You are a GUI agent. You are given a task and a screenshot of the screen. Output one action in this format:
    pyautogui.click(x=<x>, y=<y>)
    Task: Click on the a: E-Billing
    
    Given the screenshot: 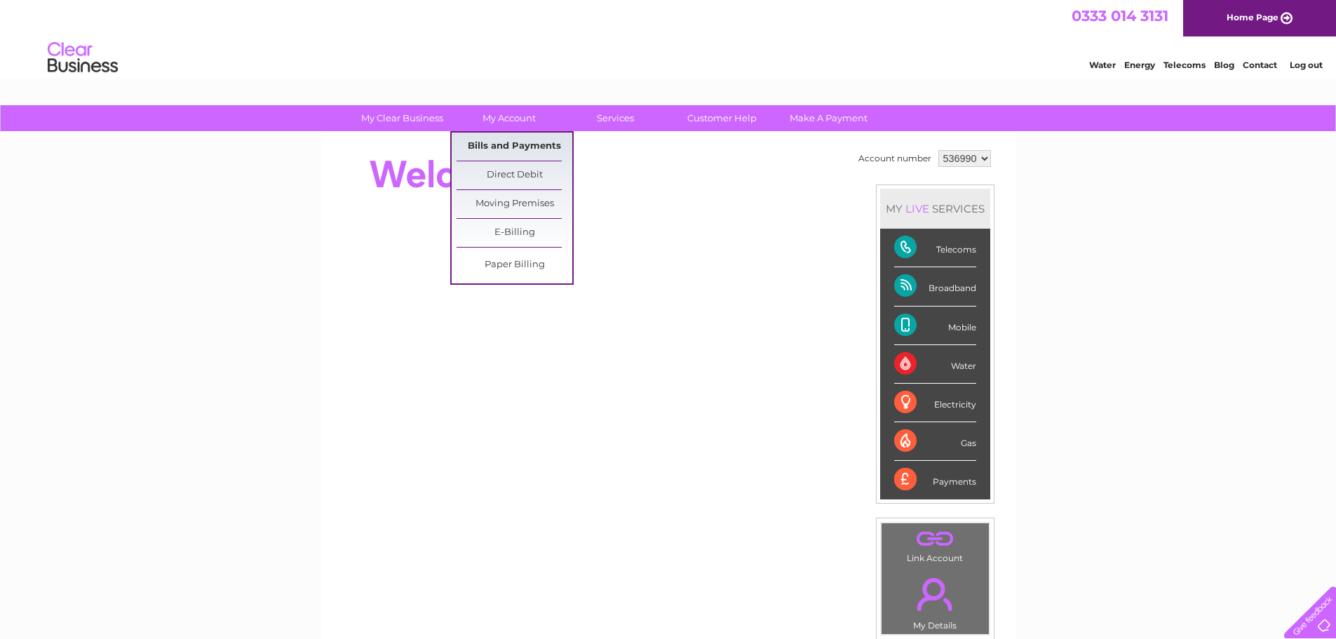 What is the action you would take?
    pyautogui.click(x=514, y=233)
    